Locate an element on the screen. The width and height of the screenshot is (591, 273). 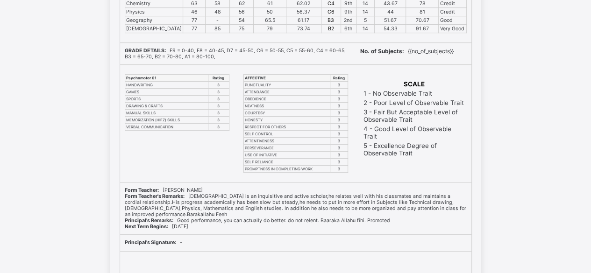
b: Principal's Signature: is located at coordinates (151, 243).